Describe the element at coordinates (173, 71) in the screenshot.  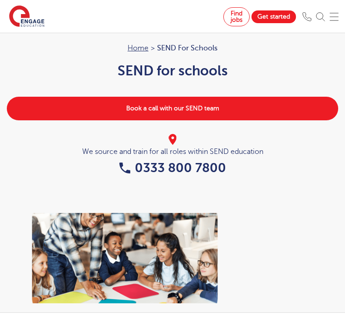
I see `h1: SEND for schools` at that location.